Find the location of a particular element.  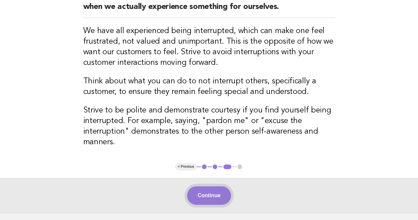

button: 1 is located at coordinates (204, 167).